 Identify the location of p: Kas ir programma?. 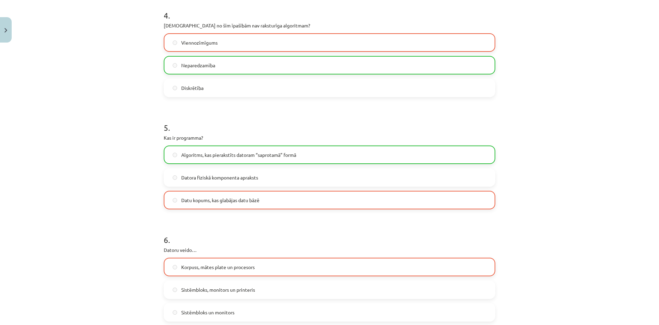
(330, 138).